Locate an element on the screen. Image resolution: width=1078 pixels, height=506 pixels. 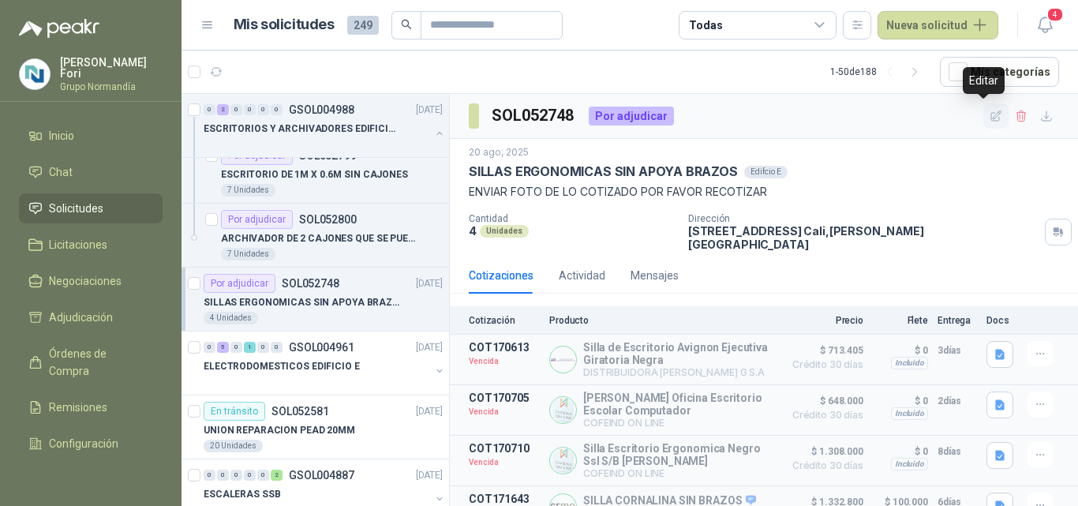
div: Actividad is located at coordinates (582, 275).